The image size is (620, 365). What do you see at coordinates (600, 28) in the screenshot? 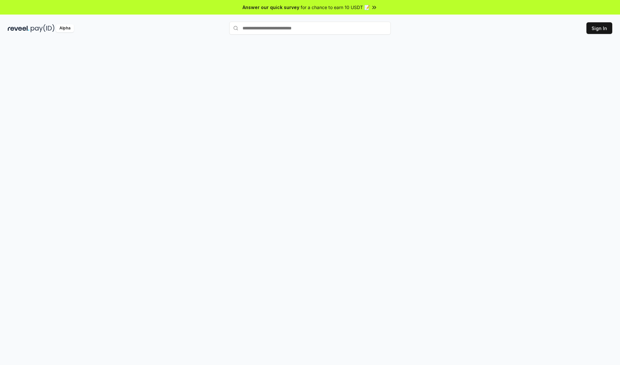
I see `button: Sign In` at bounding box center [600, 28].